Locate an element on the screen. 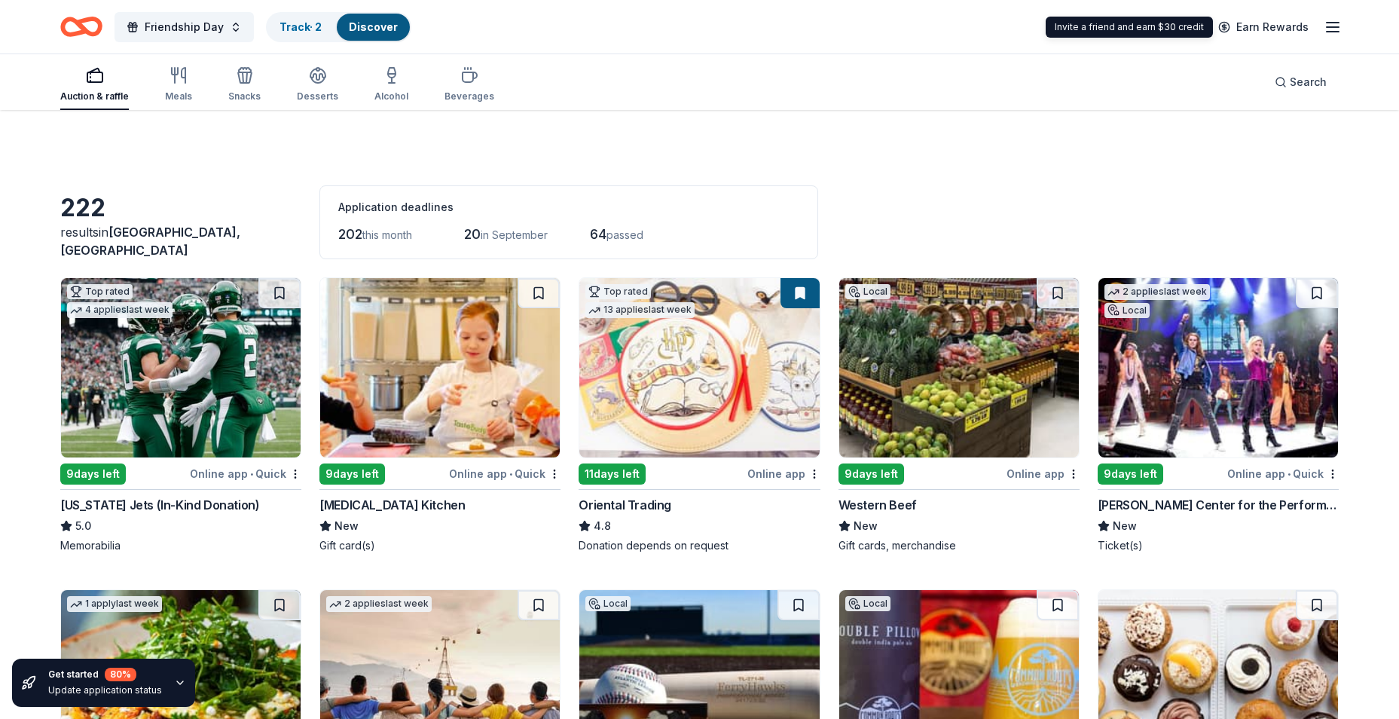 The image size is (1399, 719). button: Track· 2Discover is located at coordinates (338, 27).